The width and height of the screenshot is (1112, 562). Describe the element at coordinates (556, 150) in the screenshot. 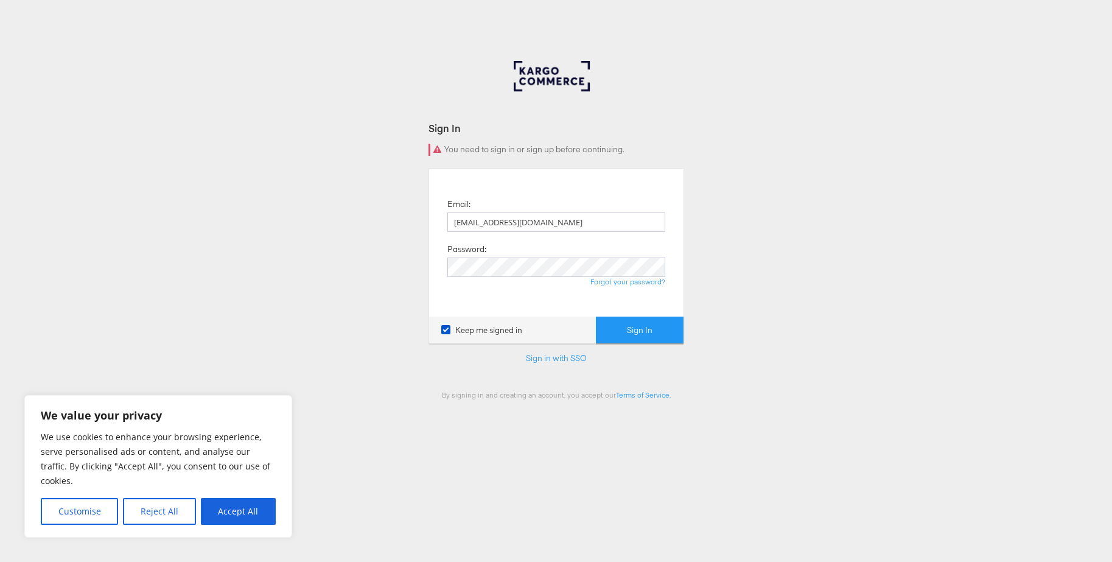

I see `div: You need to sign in or sign up before continuing.` at that location.